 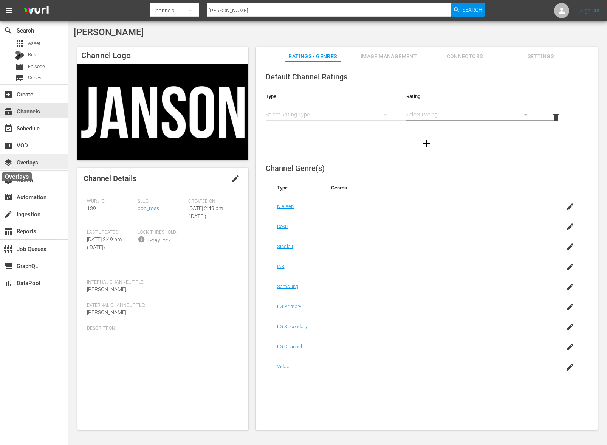 What do you see at coordinates (389, 56) in the screenshot?
I see `span: Image Management` at bounding box center [389, 56].